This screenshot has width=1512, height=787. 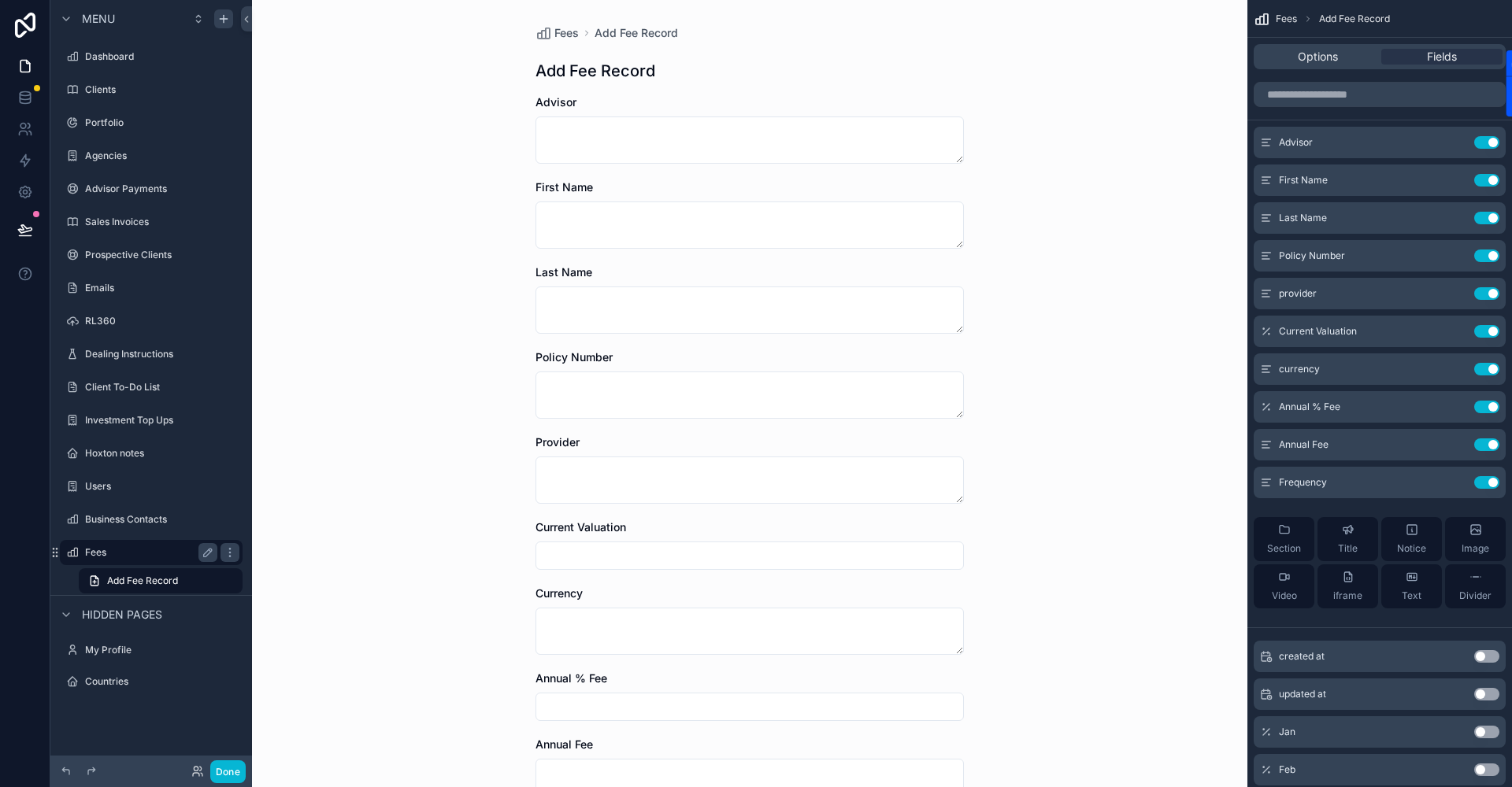 I want to click on span: created at, so click(x=1301, y=656).